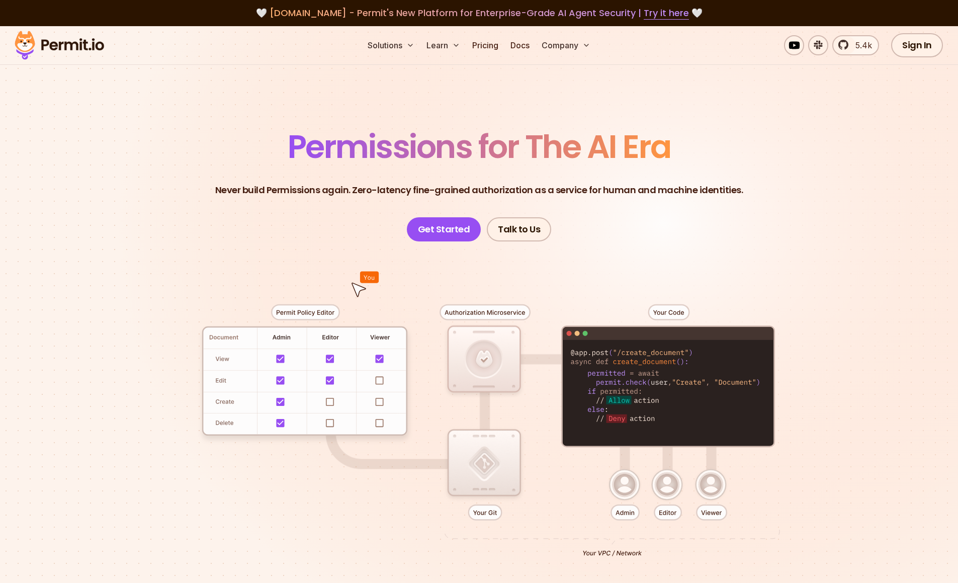  Describe the element at coordinates (666, 13) in the screenshot. I see `a: Try it here` at that location.